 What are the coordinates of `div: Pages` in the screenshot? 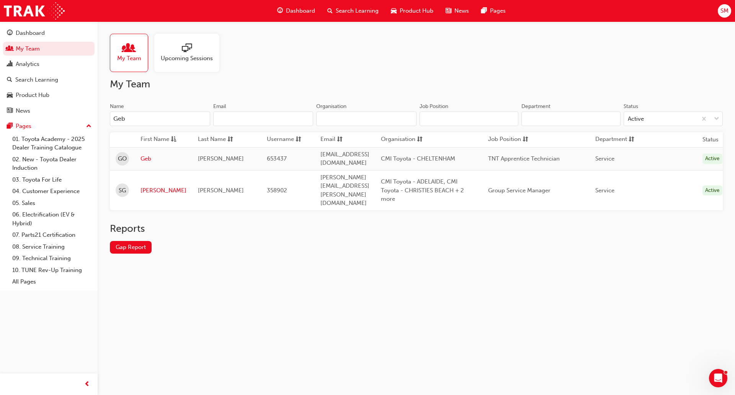 It's located at (23, 126).